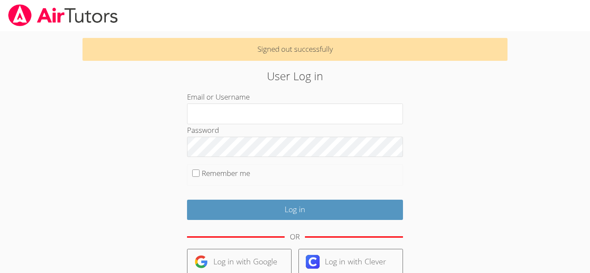 The image size is (590, 273). Describe the element at coordinates (226, 173) in the screenshot. I see `label: Remember me` at that location.